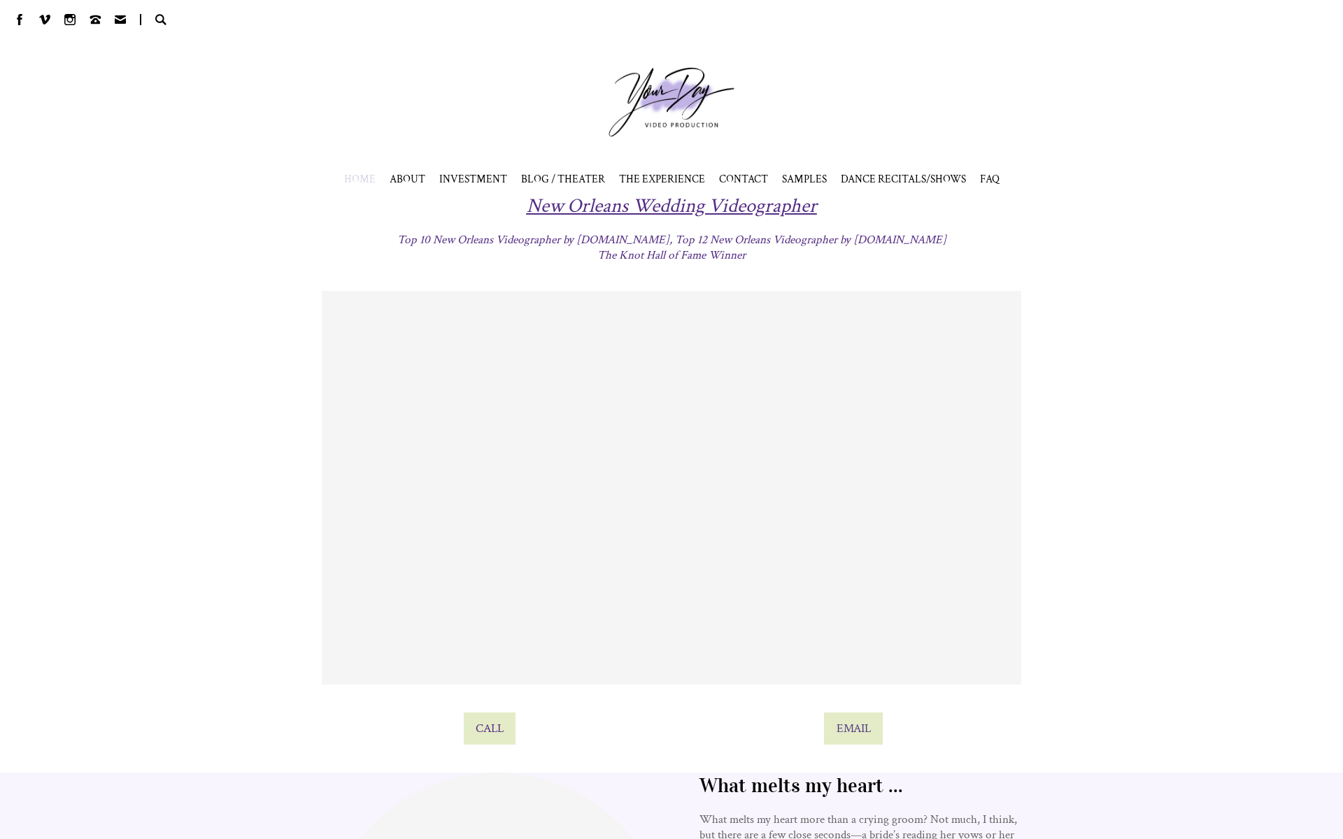  I want to click on span: HOME, so click(359, 179).